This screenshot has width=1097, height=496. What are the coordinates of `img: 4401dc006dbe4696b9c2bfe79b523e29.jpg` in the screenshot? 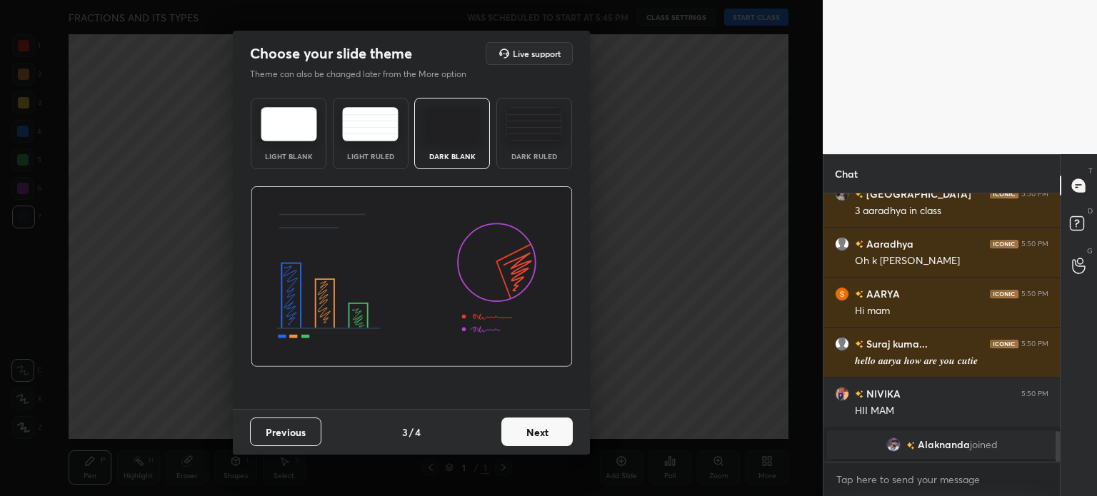 It's located at (842, 394).